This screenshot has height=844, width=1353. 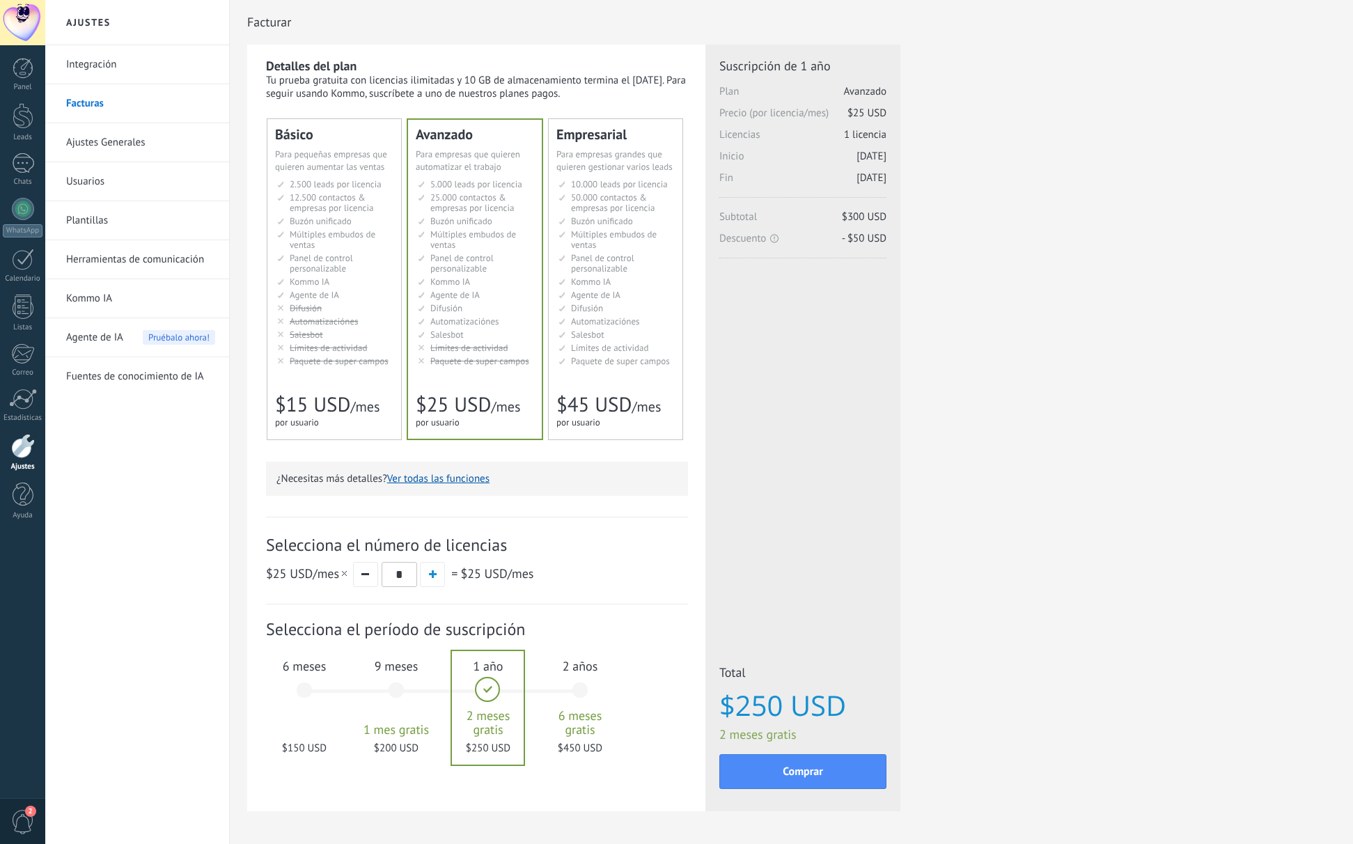 What do you see at coordinates (141, 143) in the screenshot?
I see `a: Ajustes Generales` at bounding box center [141, 143].